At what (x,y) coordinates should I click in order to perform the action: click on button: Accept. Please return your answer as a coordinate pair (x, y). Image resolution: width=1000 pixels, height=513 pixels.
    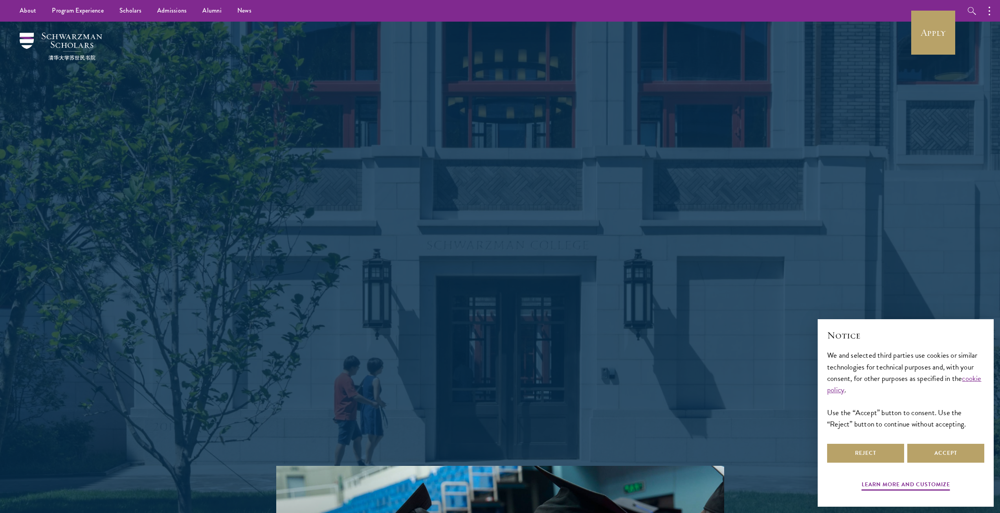
    Looking at the image, I should click on (946, 453).